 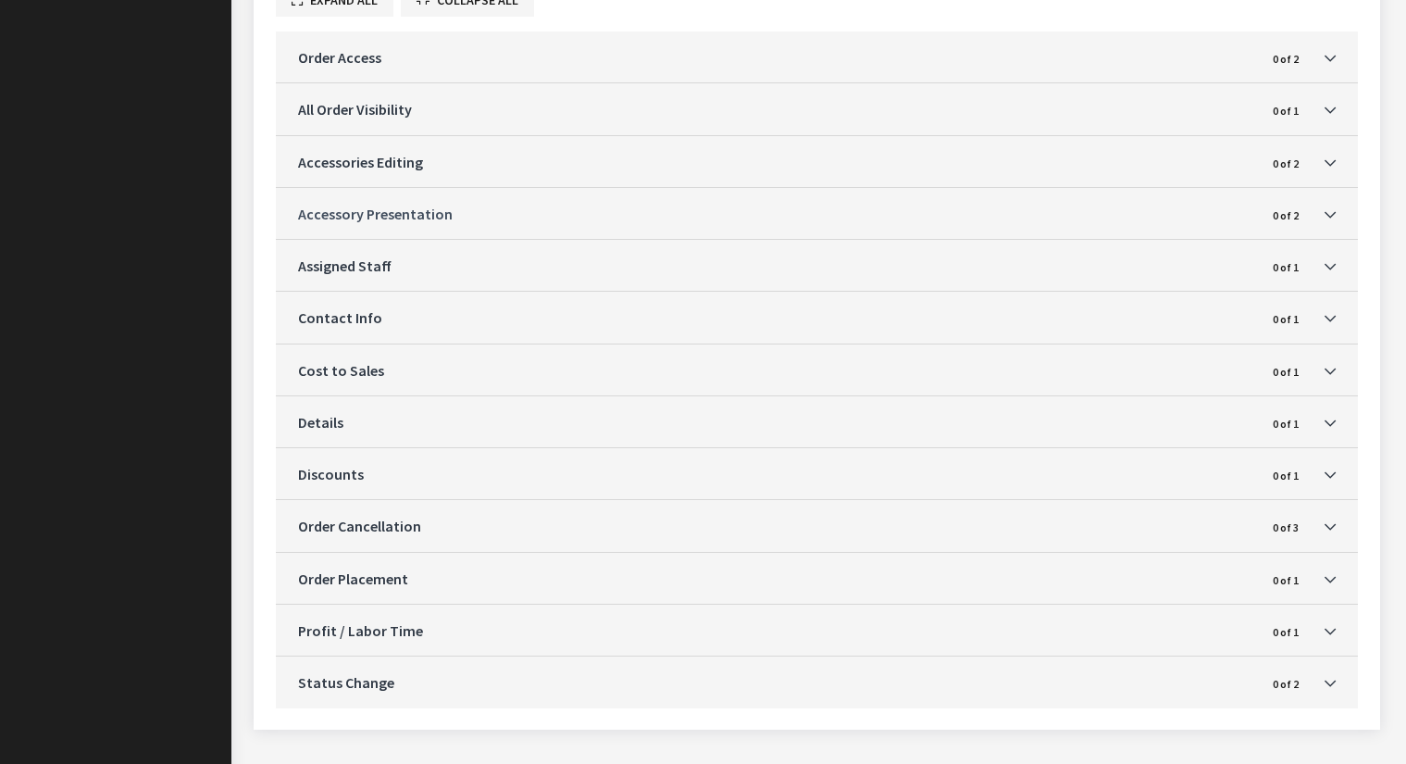 What do you see at coordinates (781, 370) in the screenshot?
I see `a: Cost to Sales` at bounding box center [781, 370].